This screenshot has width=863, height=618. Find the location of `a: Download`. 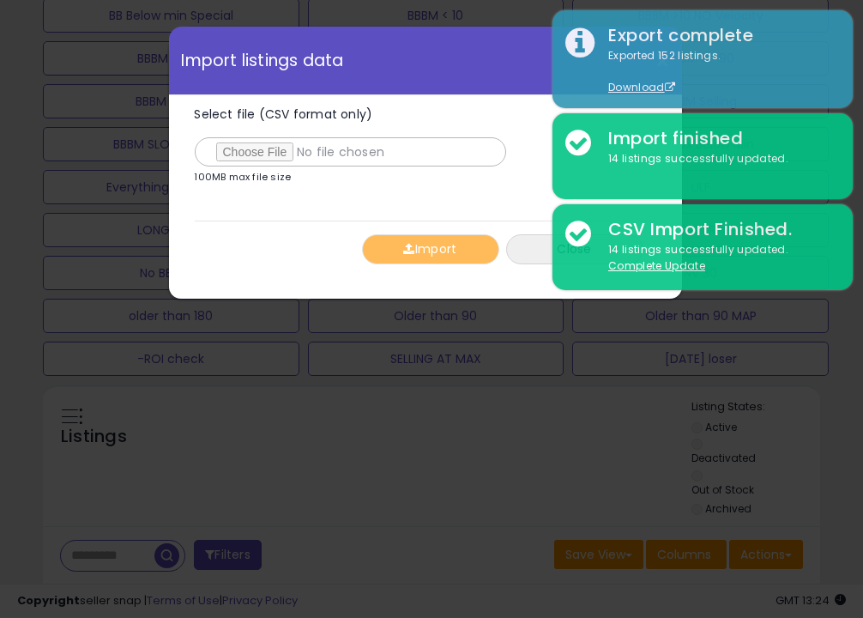

a: Download is located at coordinates (642, 87).